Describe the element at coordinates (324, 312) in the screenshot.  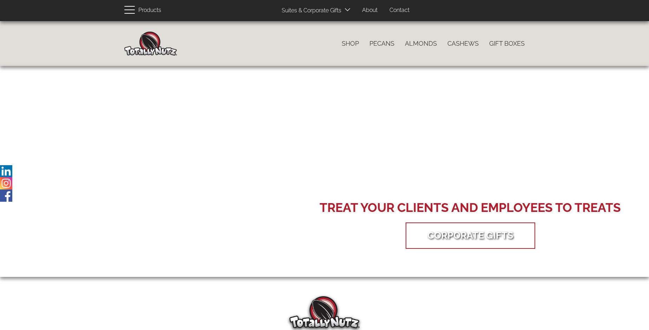
I see `img: Totally Nutz Logo` at that location.